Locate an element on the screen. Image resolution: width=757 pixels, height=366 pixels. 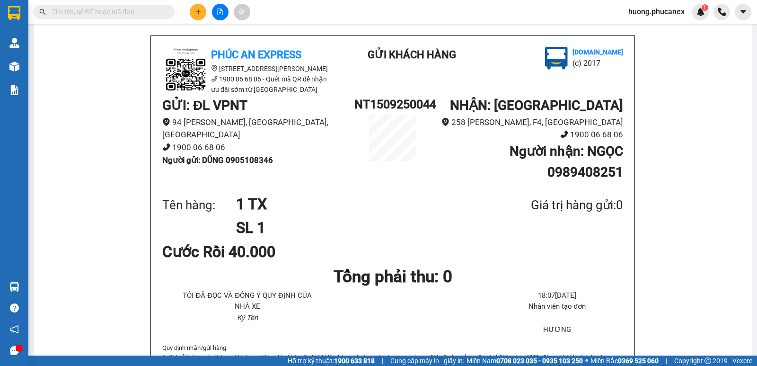
div: Giá trị hàng gửi: 0 is located at coordinates (554, 205).